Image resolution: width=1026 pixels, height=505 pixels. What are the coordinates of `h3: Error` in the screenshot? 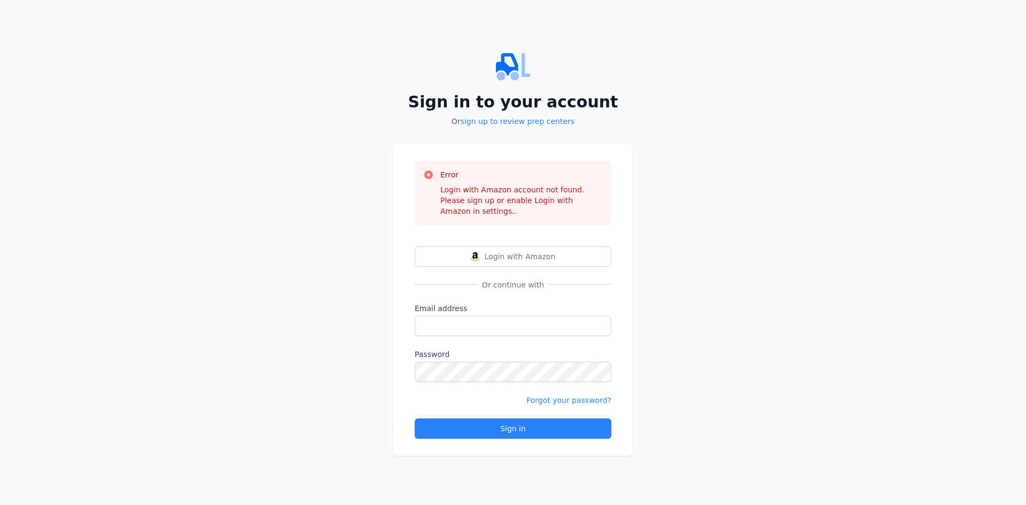 It's located at (522, 175).